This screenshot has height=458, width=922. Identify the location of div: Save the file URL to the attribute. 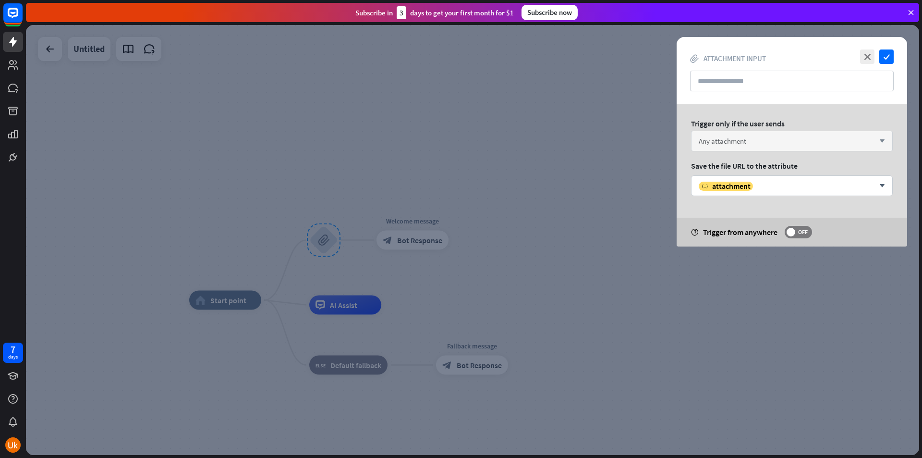
(792, 166).